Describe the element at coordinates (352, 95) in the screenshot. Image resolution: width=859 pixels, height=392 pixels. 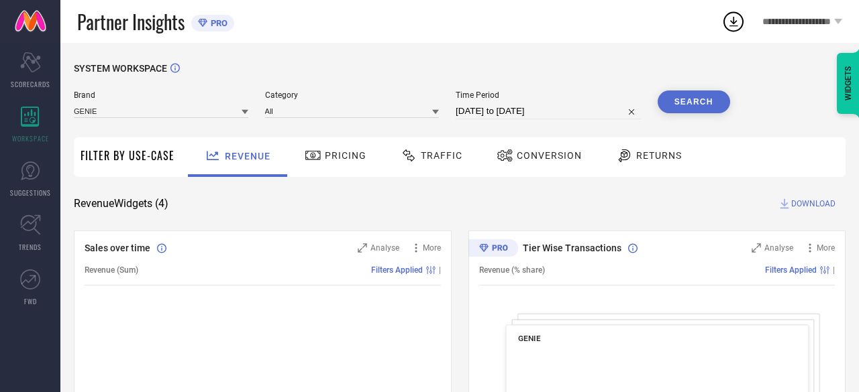
I see `span: Category` at that location.